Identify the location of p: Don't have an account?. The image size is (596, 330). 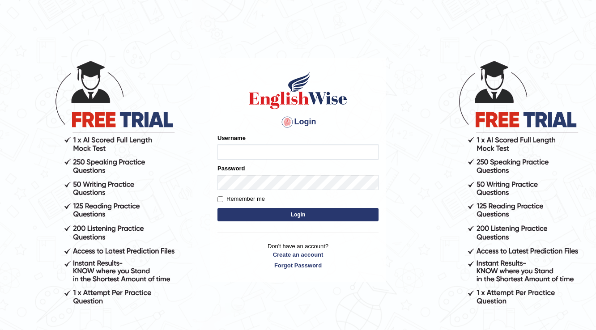
(298, 256).